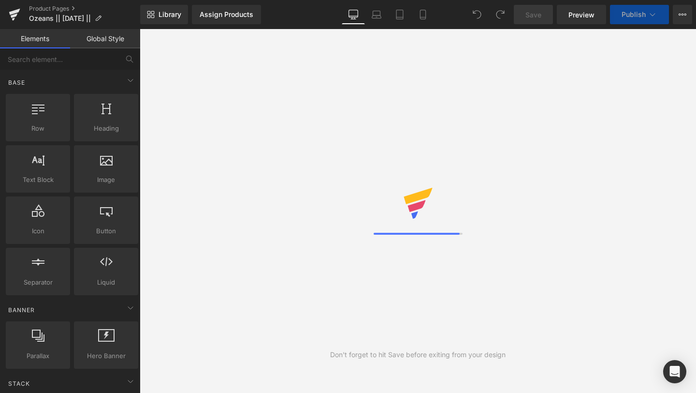  What do you see at coordinates (683, 15) in the screenshot?
I see `button: More` at bounding box center [683, 15].